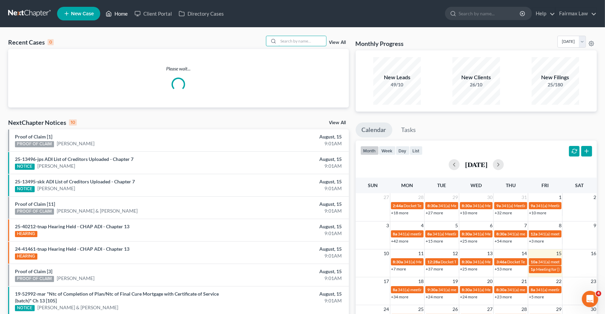 Image resolution: width=605 pixels, height=314 pixels. Describe the element at coordinates (476, 85) in the screenshot. I see `div: 26/10` at that location.